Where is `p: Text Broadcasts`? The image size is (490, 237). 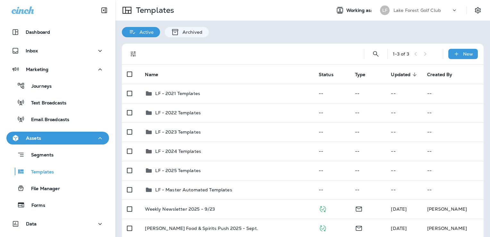 p: Text Broadcasts is located at coordinates (46, 103).